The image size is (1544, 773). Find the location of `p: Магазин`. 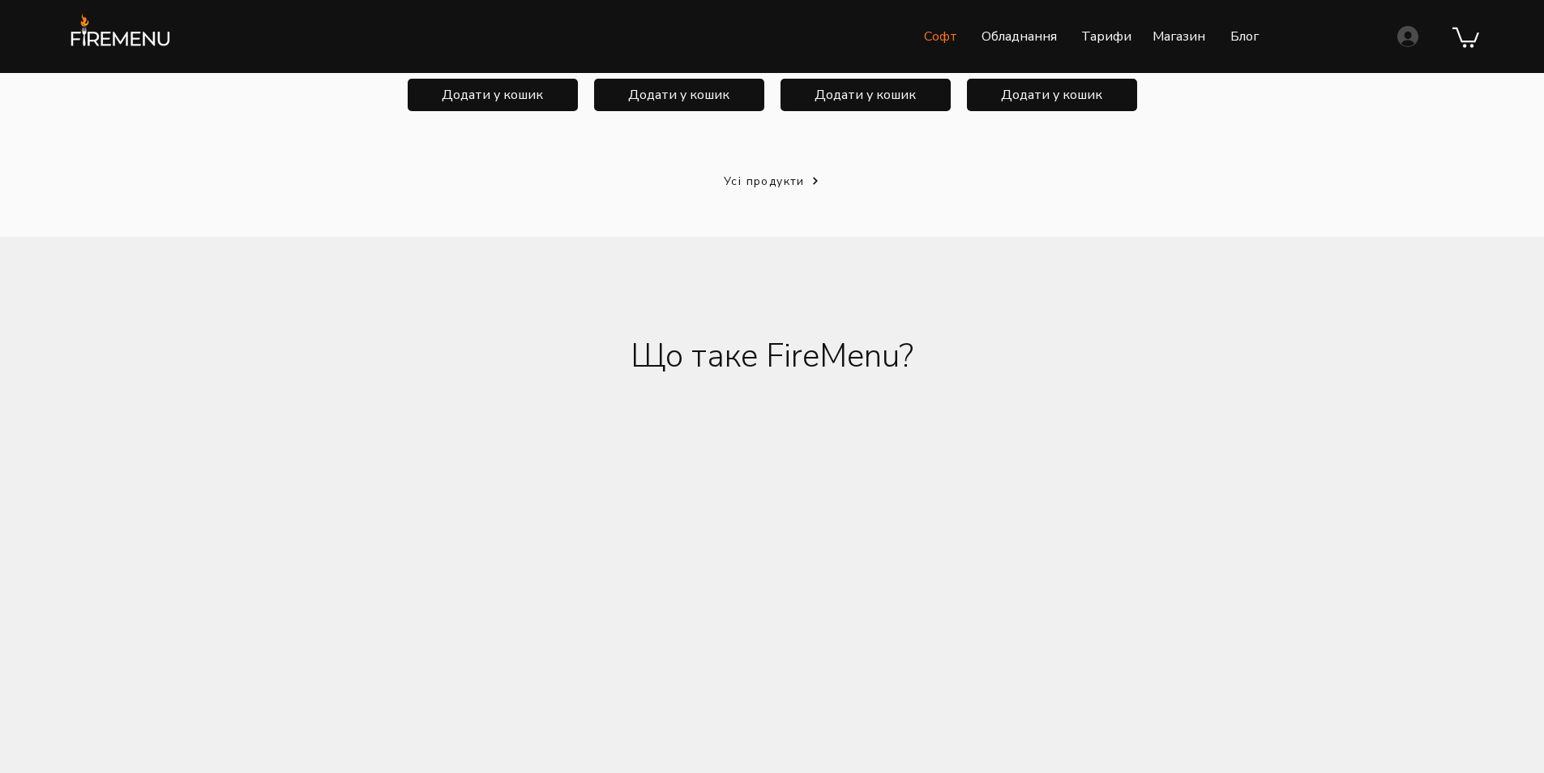

p: Магазин is located at coordinates (1179, 36).